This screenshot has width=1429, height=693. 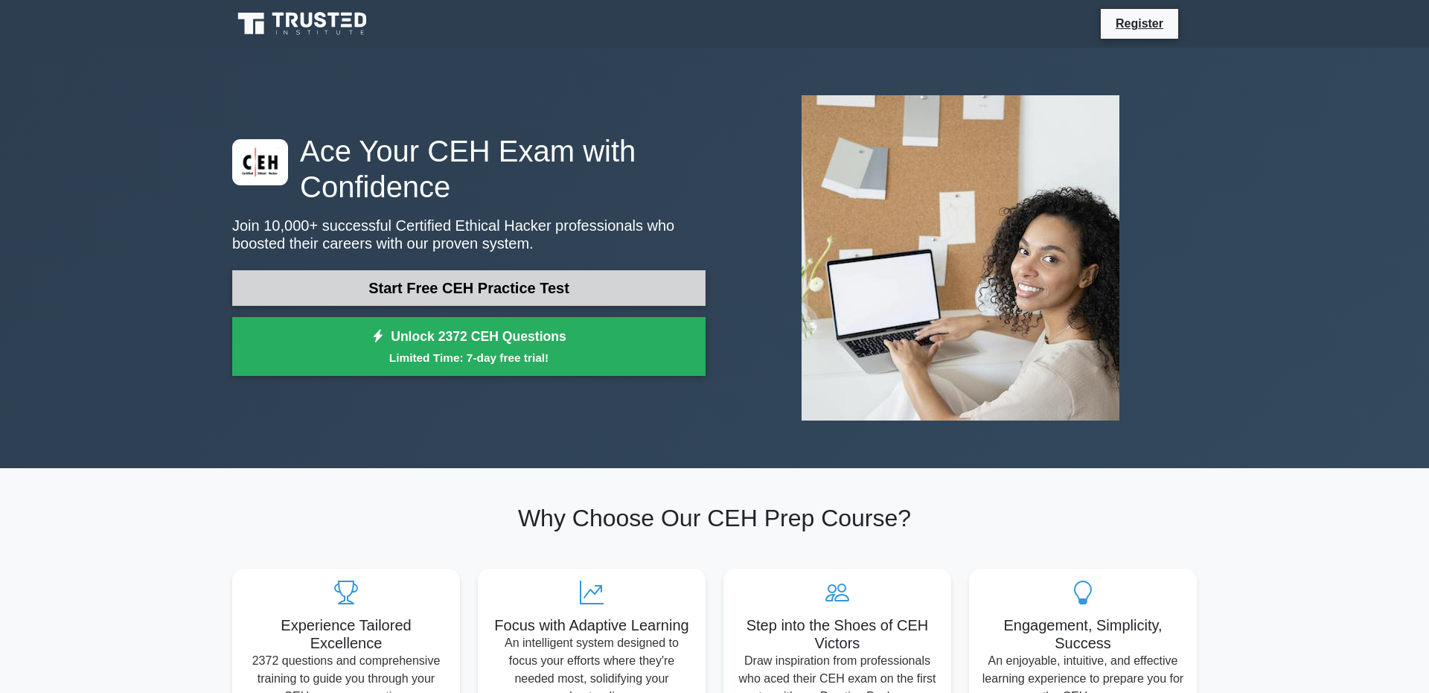 I want to click on h5: Step into the Shoes of CEH Victors, so click(x=837, y=634).